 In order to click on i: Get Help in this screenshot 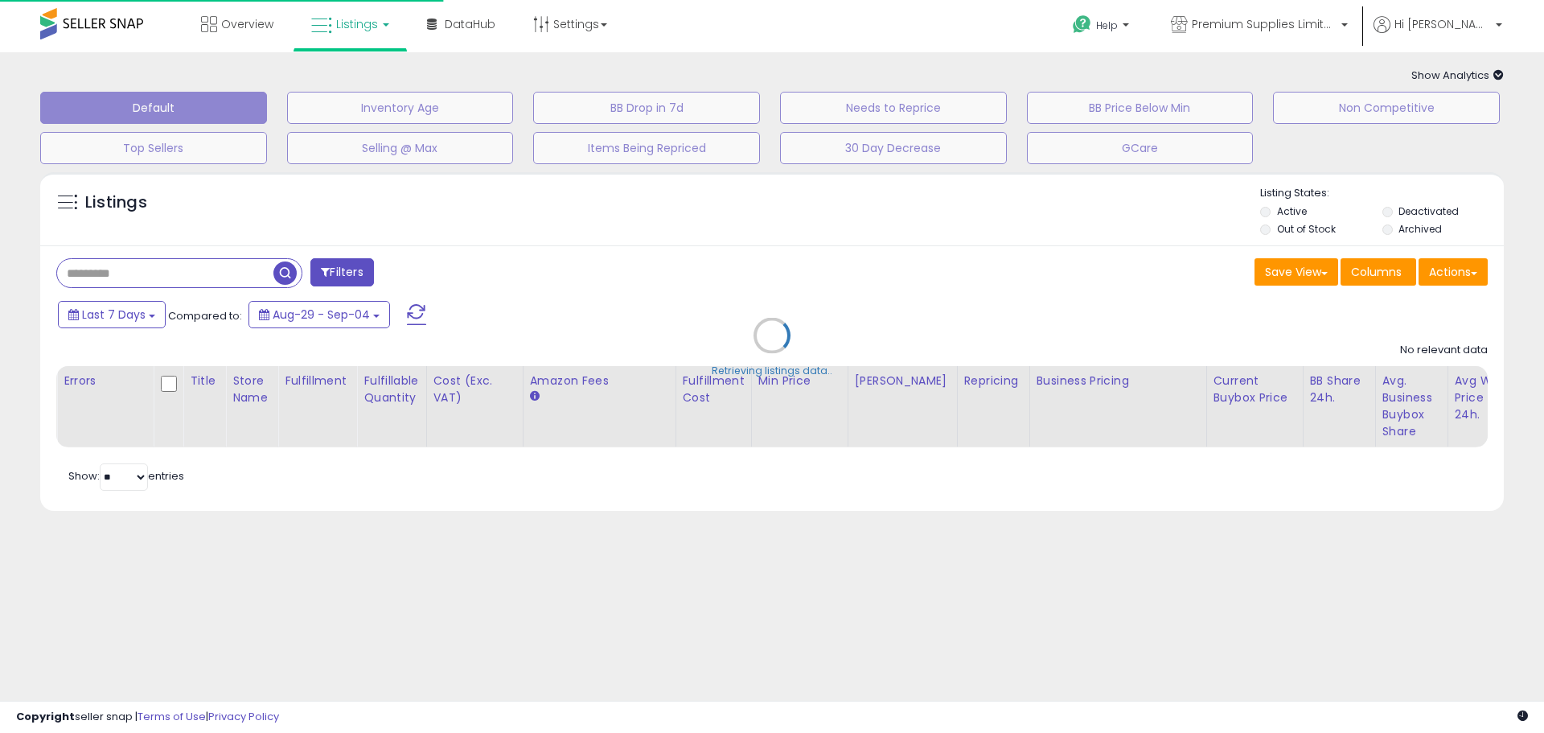, I will do `click(1082, 24)`.